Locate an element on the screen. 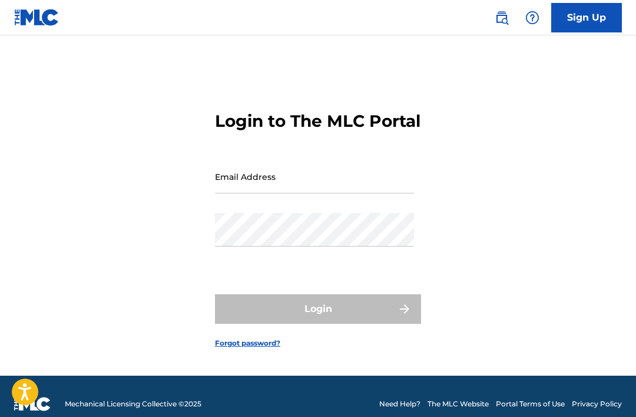 The width and height of the screenshot is (636, 417). a: The MLC Website is located at coordinates (458, 404).